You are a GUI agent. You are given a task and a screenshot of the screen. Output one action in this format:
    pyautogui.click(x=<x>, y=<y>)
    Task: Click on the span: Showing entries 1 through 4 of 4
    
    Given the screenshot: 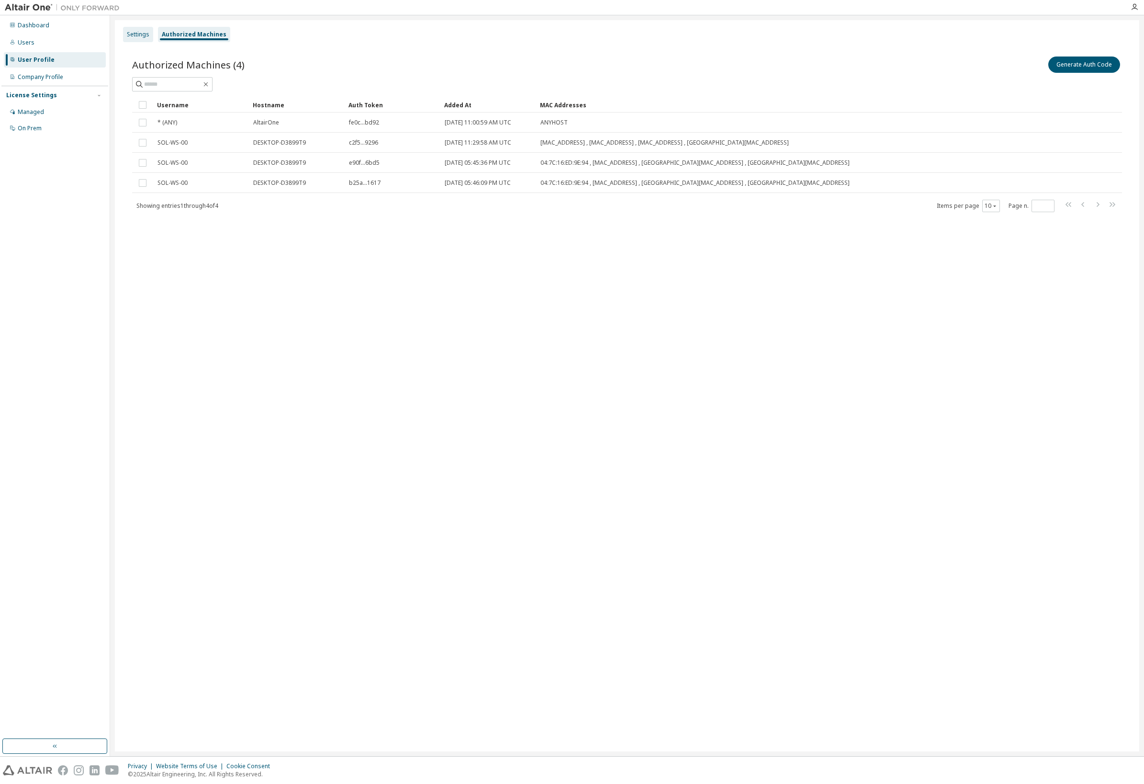 What is the action you would take?
    pyautogui.click(x=177, y=205)
    